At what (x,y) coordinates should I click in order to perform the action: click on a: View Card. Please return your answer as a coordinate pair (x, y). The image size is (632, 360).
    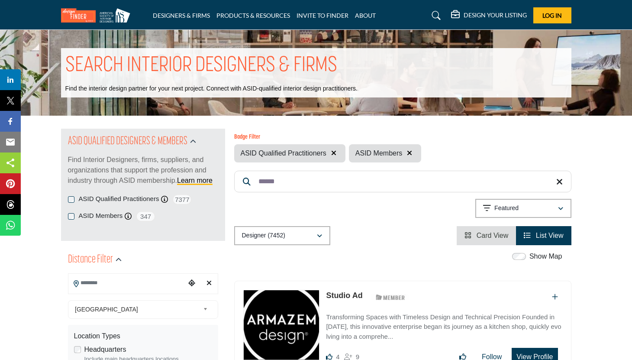
    Looking at the image, I should click on (486, 235).